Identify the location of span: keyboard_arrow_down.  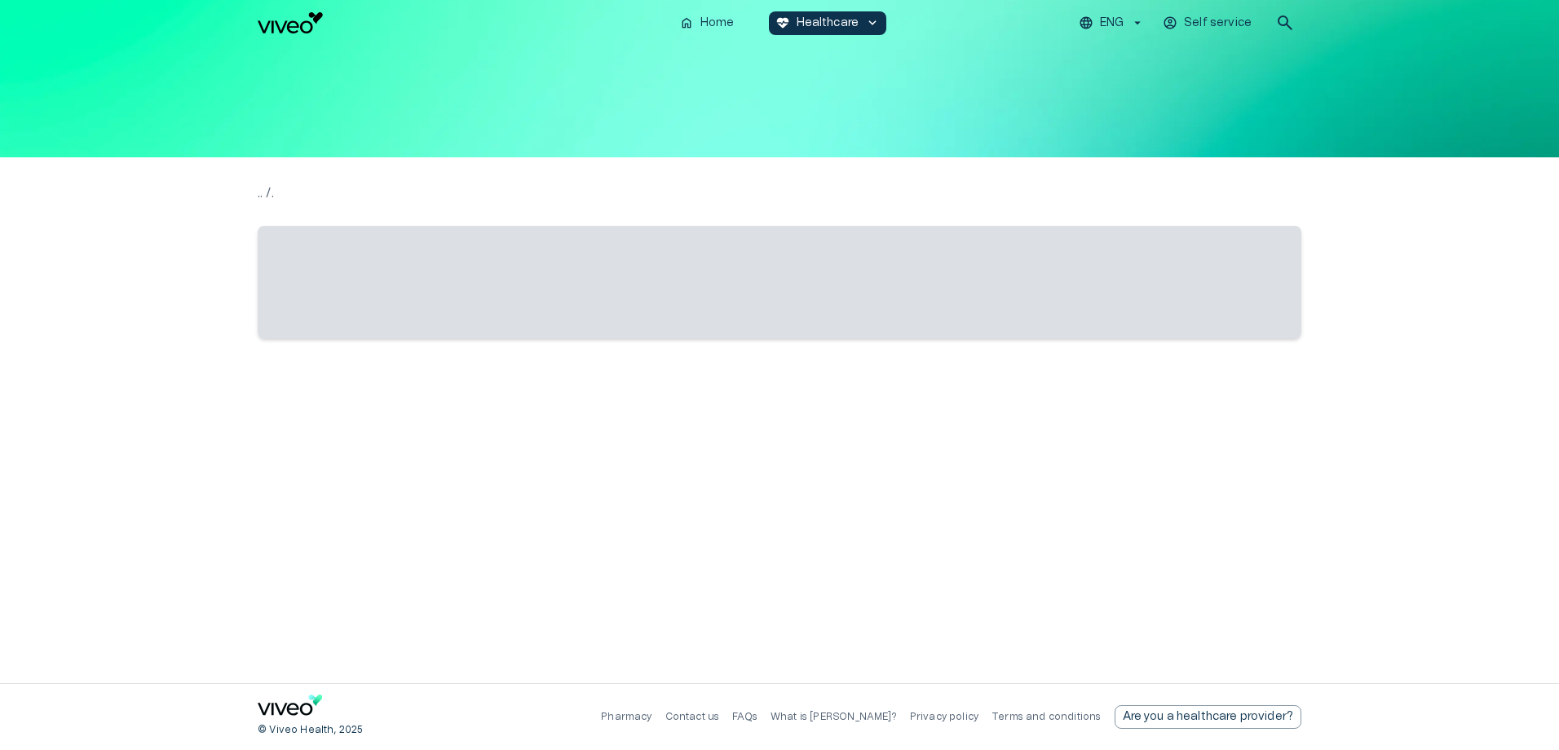
(872, 23).